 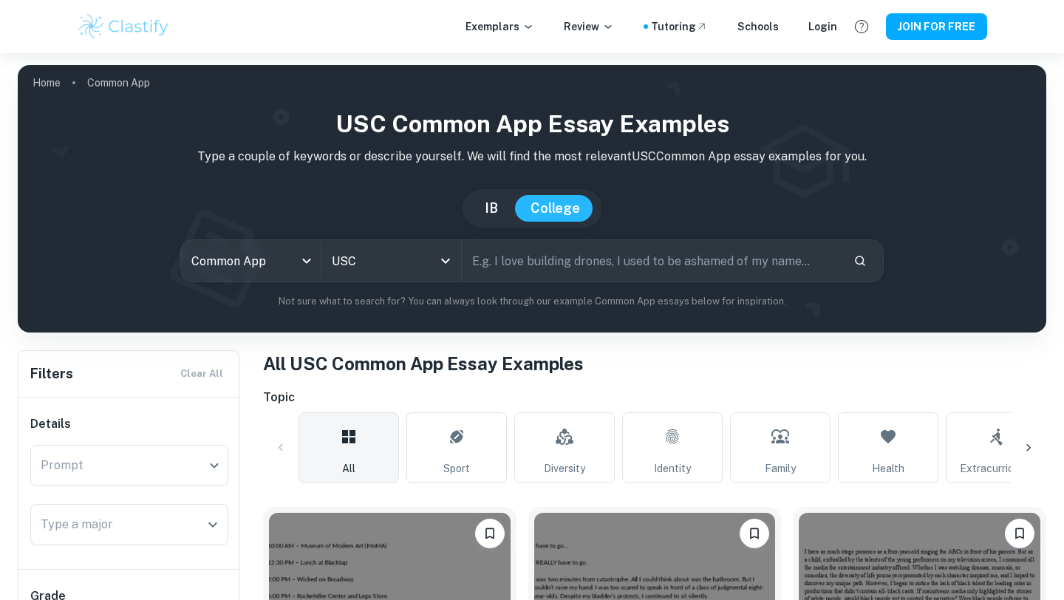 I want to click on img: Clastify logo, so click(x=123, y=27).